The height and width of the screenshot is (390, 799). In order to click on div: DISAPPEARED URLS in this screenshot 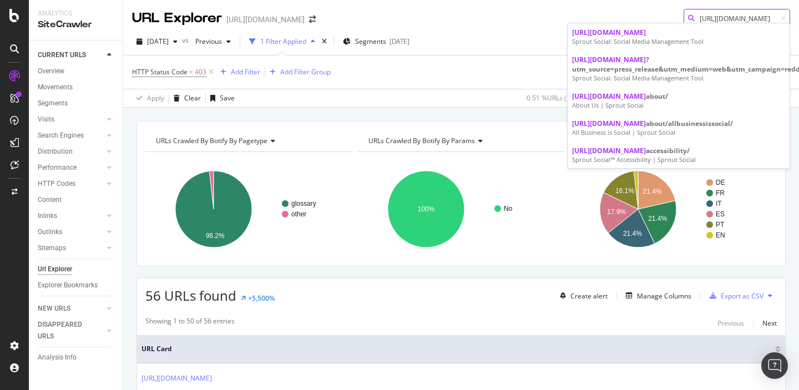, I will do `click(65, 331)`.